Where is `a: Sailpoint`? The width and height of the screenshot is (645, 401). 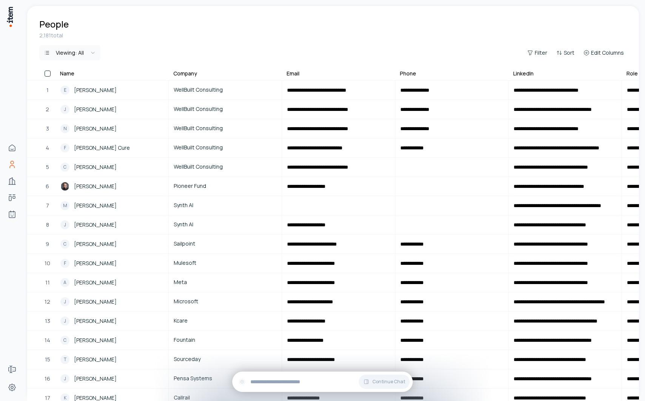 a: Sailpoint is located at coordinates (225, 244).